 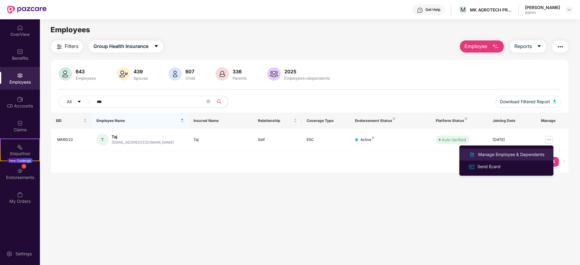 I want to click on div: T, so click(x=102, y=140).